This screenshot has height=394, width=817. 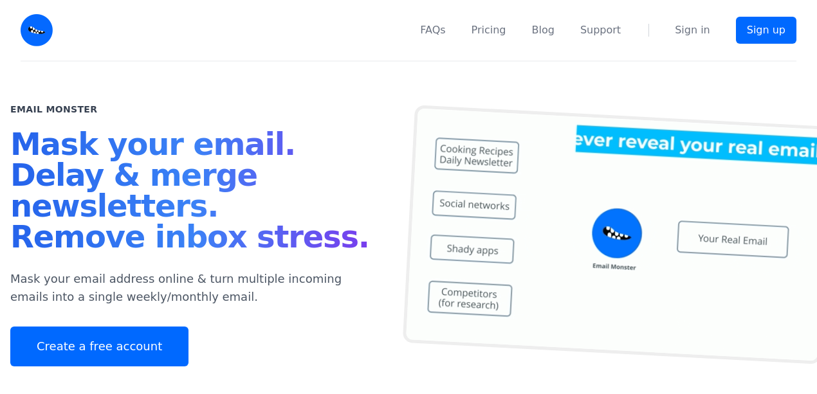 I want to click on h2: Email Monster, so click(x=53, y=109).